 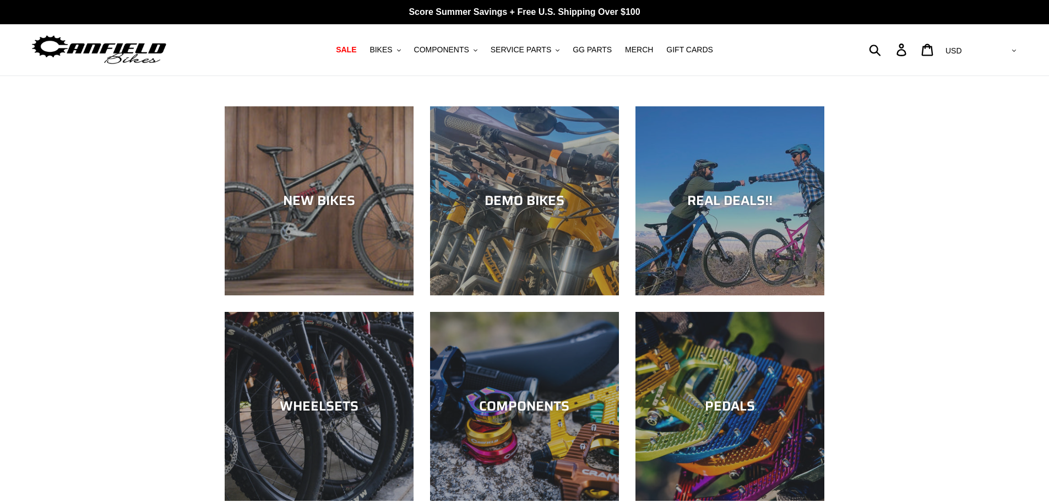 I want to click on span: GIFT CARDS, so click(x=689, y=50).